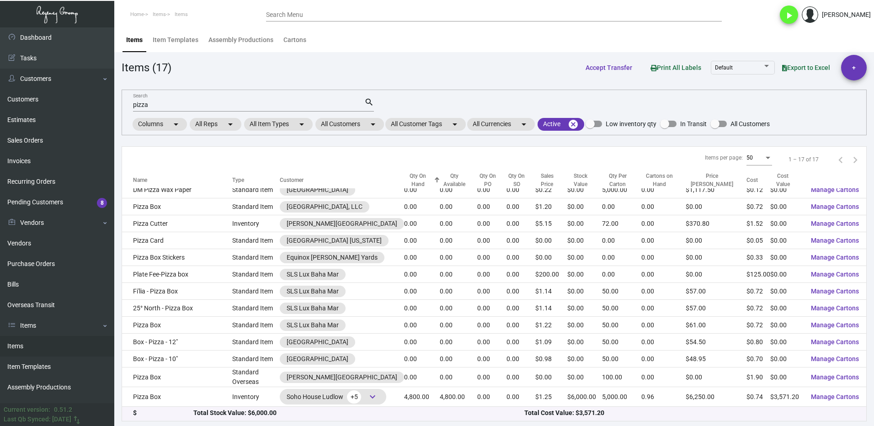 This screenshot has height=426, width=874. I want to click on td: Pizza Cutter, so click(177, 224).